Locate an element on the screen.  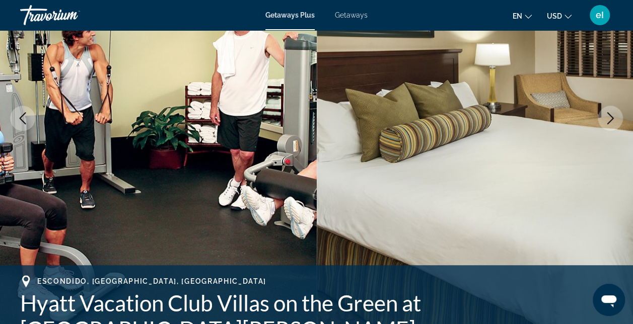
span: Getaways is located at coordinates (351, 15).